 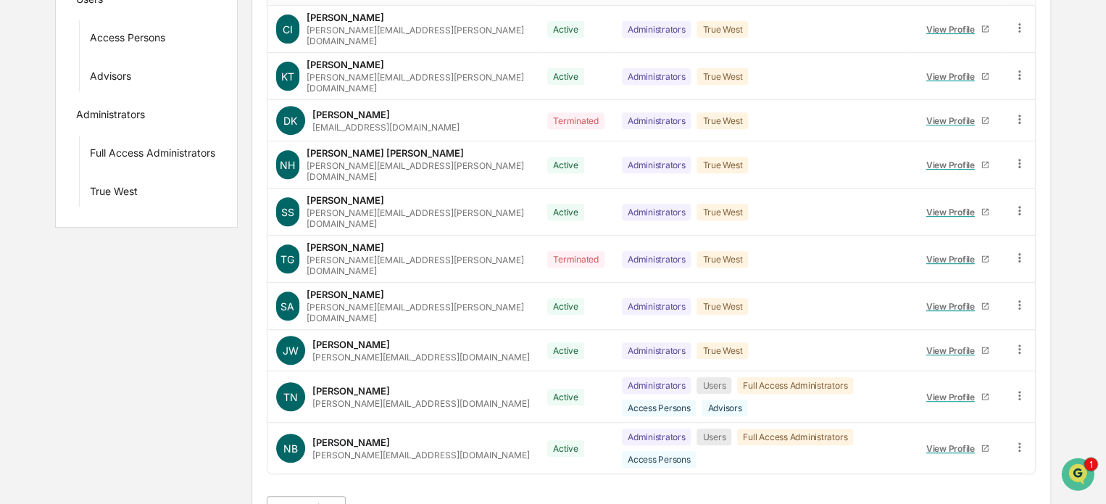 What do you see at coordinates (18, 18) in the screenshot?
I see `img: f2157a4c-a0d3-4daa-907e-bb6f0de503a5-1751232295721` at bounding box center [18, 18].